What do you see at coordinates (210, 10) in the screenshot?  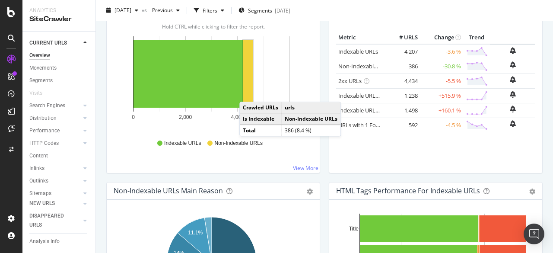 I see `div: Filters` at bounding box center [210, 10].